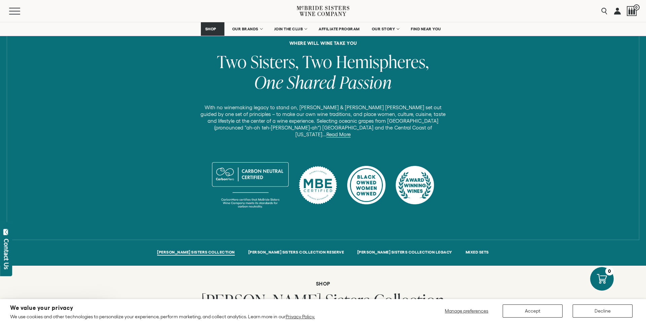  What do you see at coordinates (426, 29) in the screenshot?
I see `span: FIND NEAR YOU` at bounding box center [426, 29].